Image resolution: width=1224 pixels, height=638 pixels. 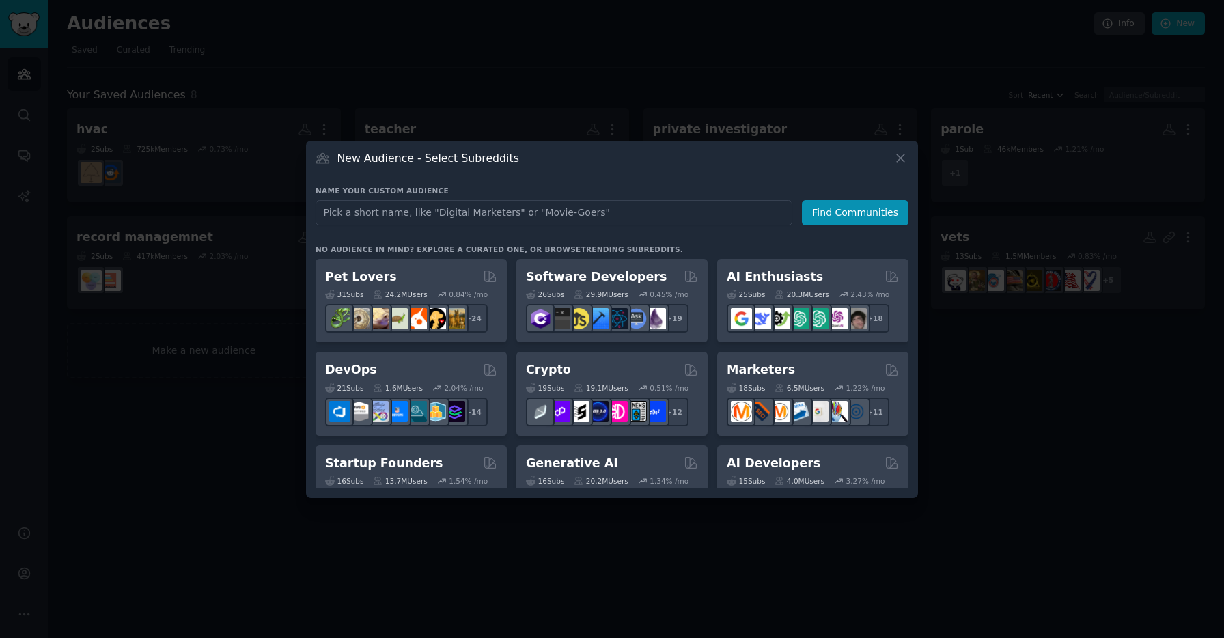 I want to click on img: elixir, so click(x=655, y=318).